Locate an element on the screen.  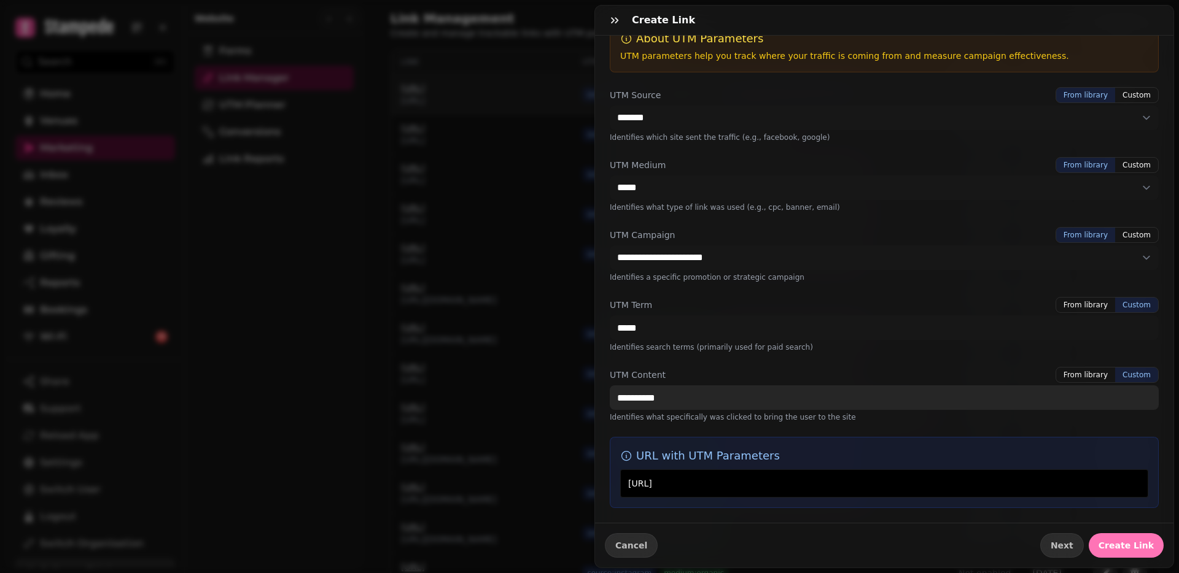
button: Cancel is located at coordinates (631, 546).